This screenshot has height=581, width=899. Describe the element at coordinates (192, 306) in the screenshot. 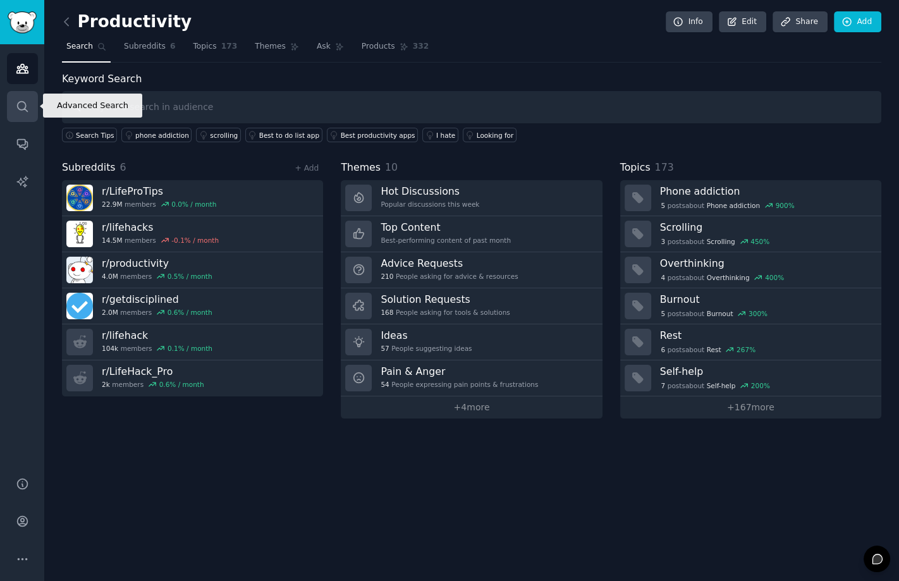

I see `a: r/getdisciplined2.0Mmembers0.6% / month` at that location.